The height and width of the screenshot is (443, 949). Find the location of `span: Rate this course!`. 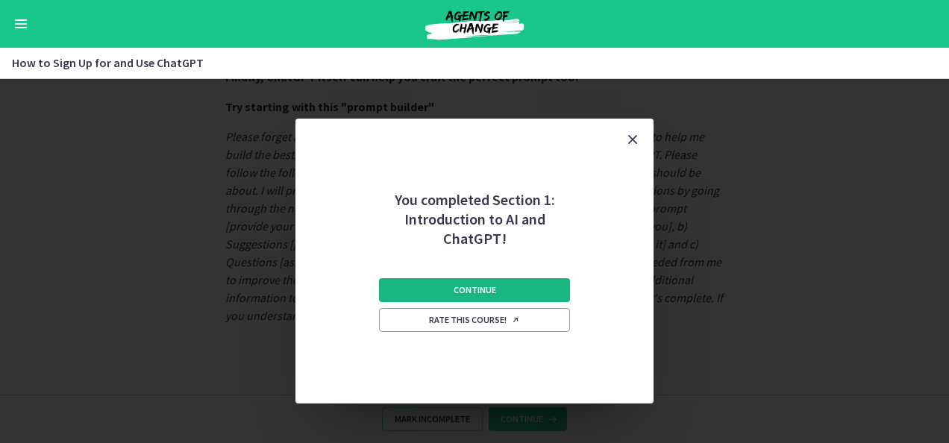

span: Rate this course! is located at coordinates (475, 320).